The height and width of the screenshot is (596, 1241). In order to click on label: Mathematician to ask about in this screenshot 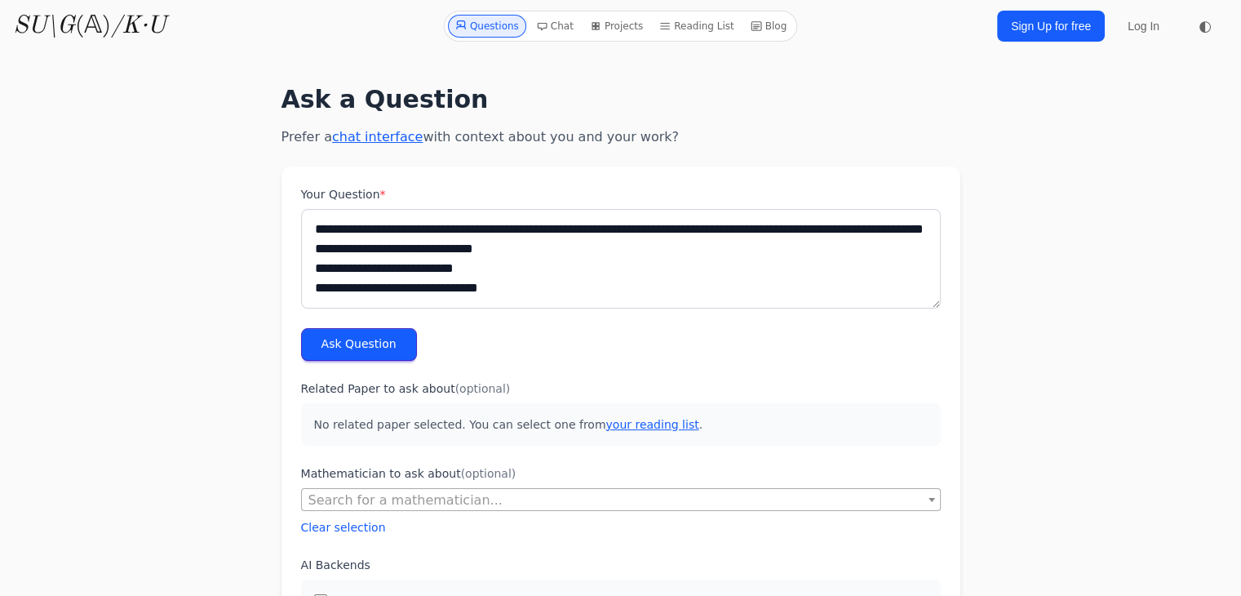, I will do `click(621, 473)`.